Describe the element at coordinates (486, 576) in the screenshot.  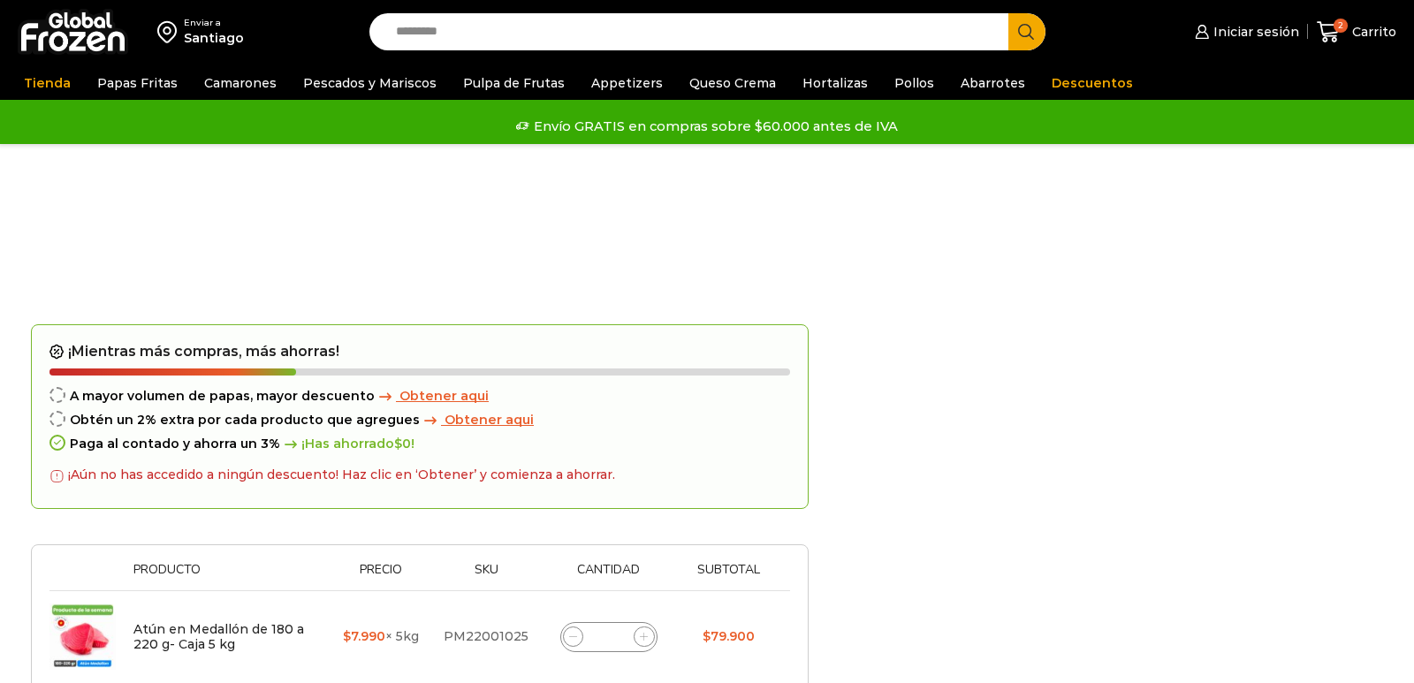
I see `th: Sku` at that location.